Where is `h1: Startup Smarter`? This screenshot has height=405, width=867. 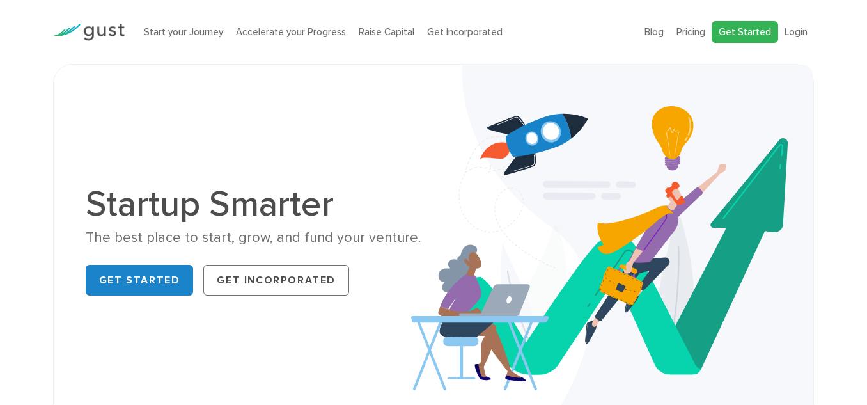 h1: Startup Smarter is located at coordinates (255, 204).